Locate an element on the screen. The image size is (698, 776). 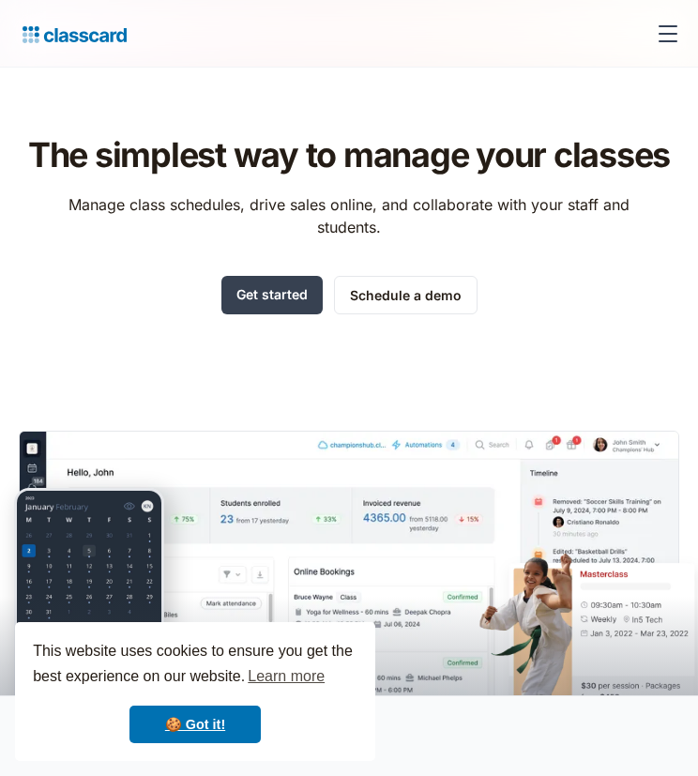
a: Schedule a demo is located at coordinates (405, 295).